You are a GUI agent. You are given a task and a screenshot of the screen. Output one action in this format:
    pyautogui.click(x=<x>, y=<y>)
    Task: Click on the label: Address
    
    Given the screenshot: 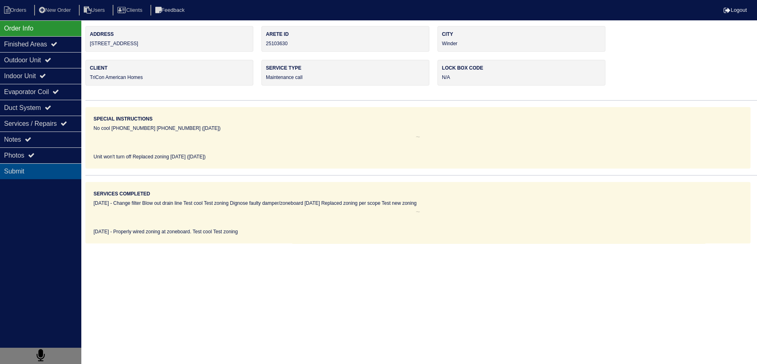 What is the action you would take?
    pyautogui.click(x=169, y=34)
    